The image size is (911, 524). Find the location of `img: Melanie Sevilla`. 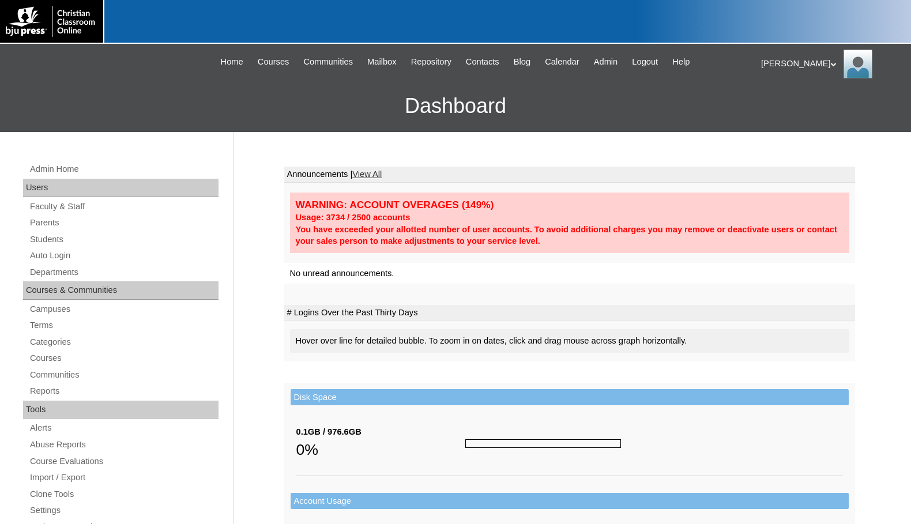

img: Melanie Sevilla is located at coordinates (858, 64).